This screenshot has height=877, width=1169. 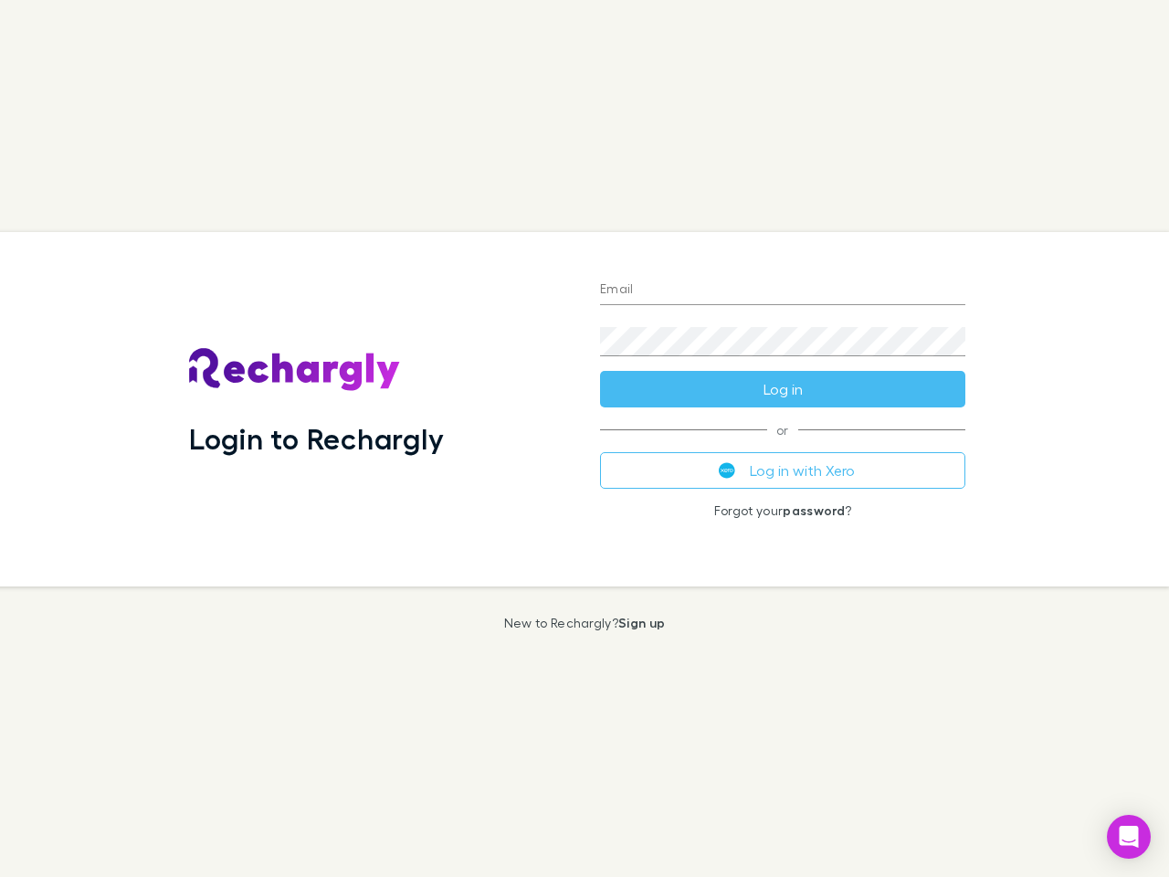 I want to click on img: Xero's logo, so click(x=727, y=471).